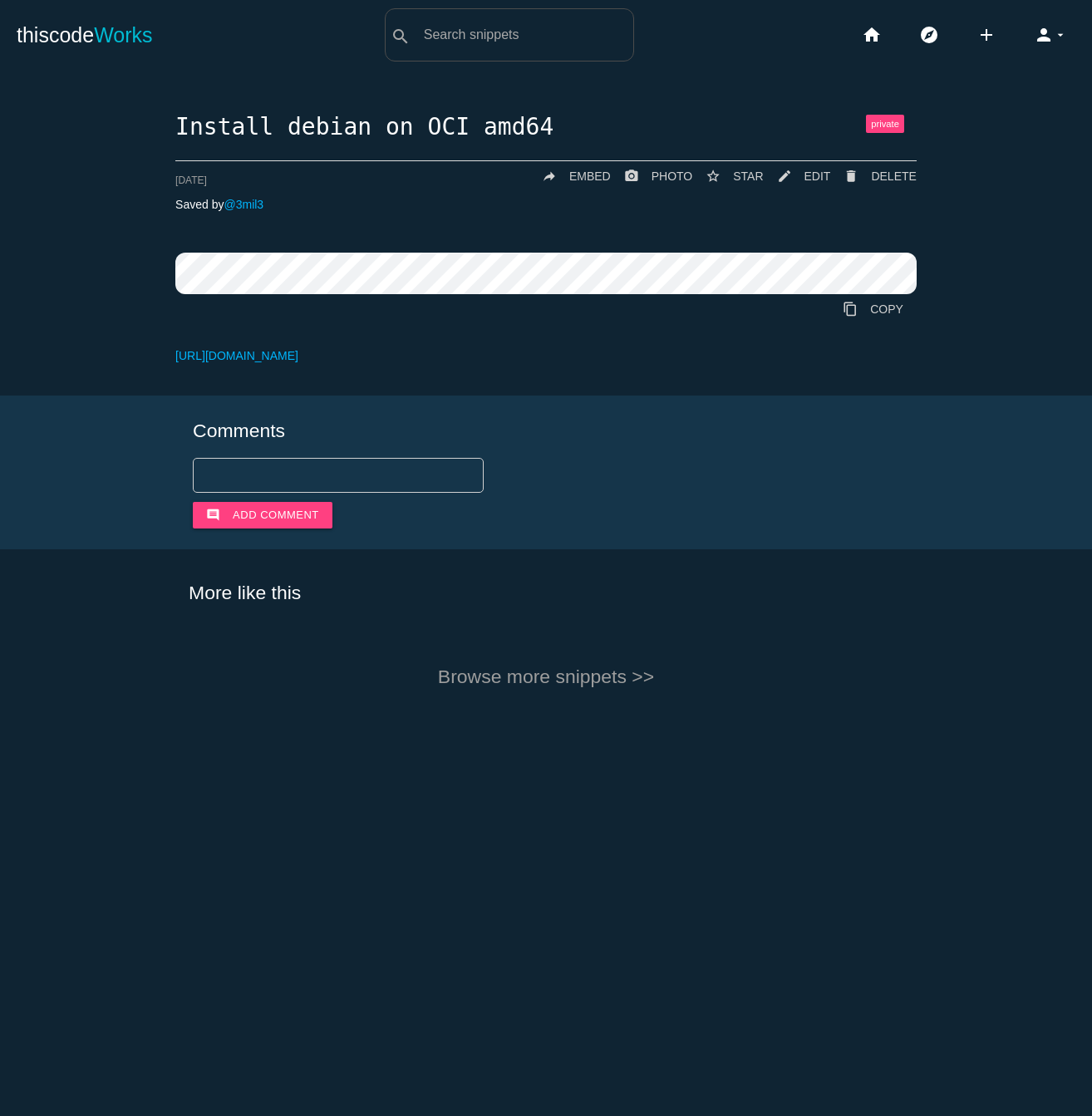 This screenshot has width=1092, height=1116. I want to click on a: Delete Post, so click(873, 176).